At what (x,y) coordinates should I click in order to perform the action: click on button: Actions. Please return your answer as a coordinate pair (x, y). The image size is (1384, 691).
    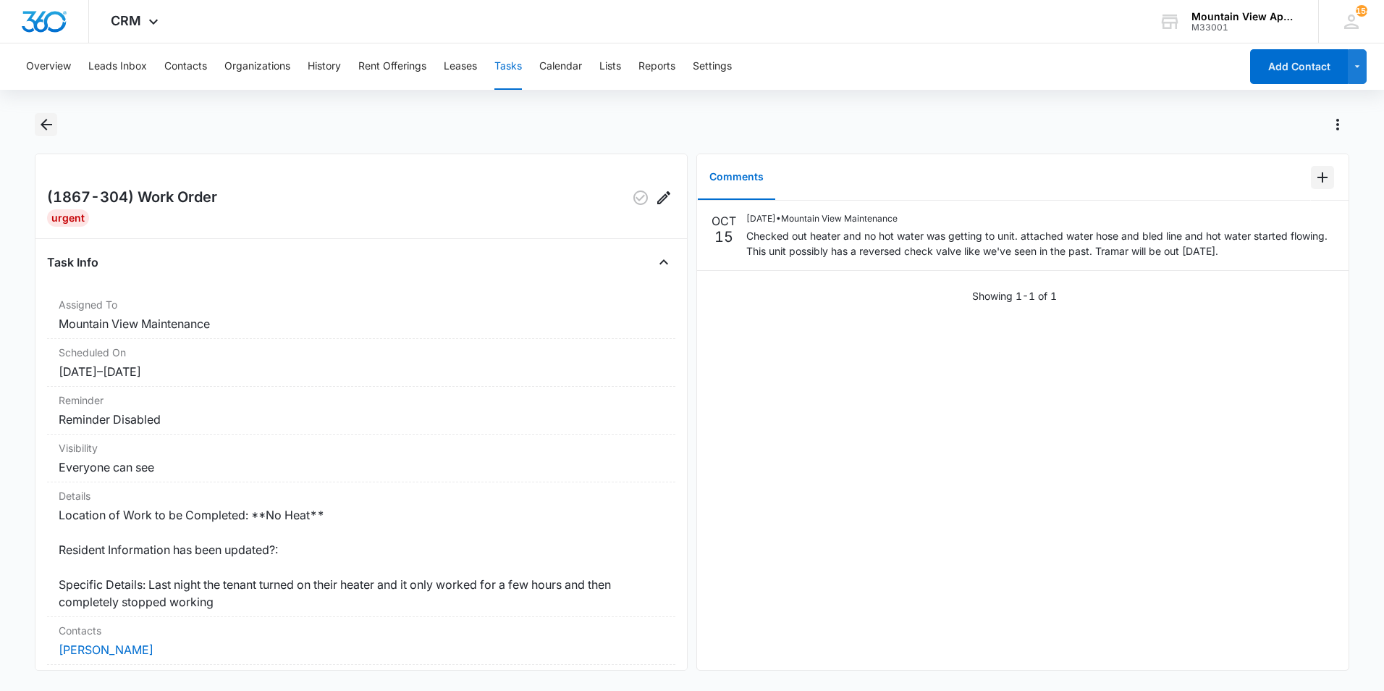
    Looking at the image, I should click on (1338, 125).